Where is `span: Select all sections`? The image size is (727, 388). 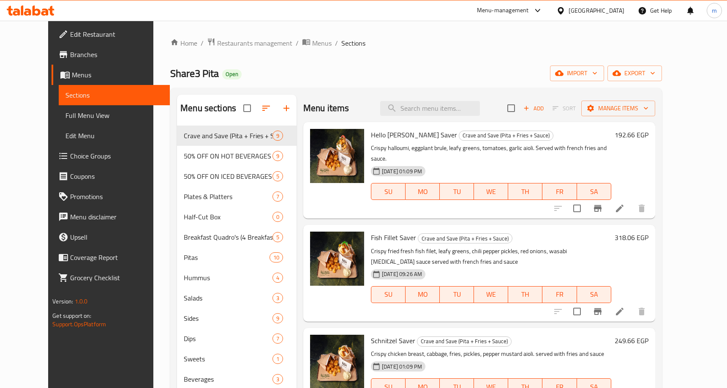 span: Select all sections is located at coordinates (247, 108).